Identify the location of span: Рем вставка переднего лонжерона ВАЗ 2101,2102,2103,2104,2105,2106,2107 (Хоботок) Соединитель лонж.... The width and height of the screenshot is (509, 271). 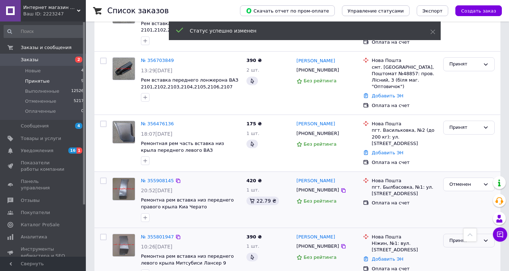
(189, 90).